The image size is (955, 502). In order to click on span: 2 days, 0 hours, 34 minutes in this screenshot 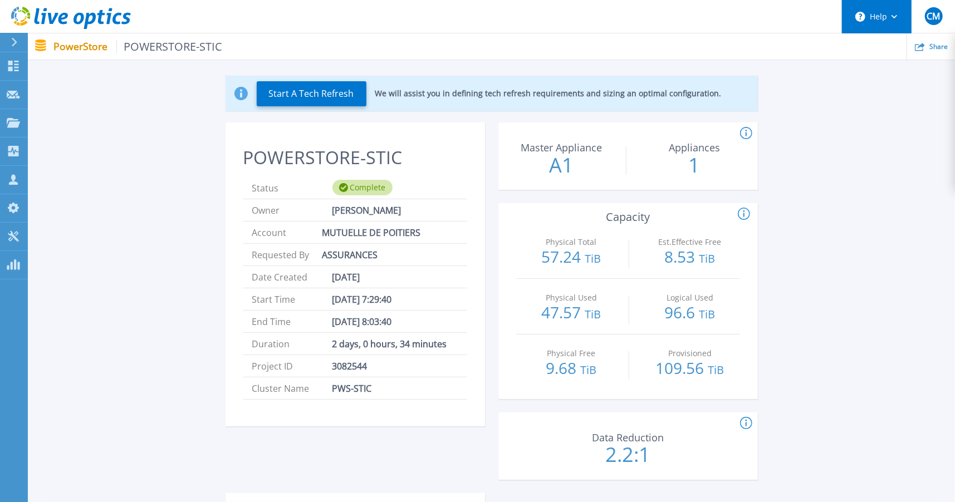, I will do `click(390, 344)`.